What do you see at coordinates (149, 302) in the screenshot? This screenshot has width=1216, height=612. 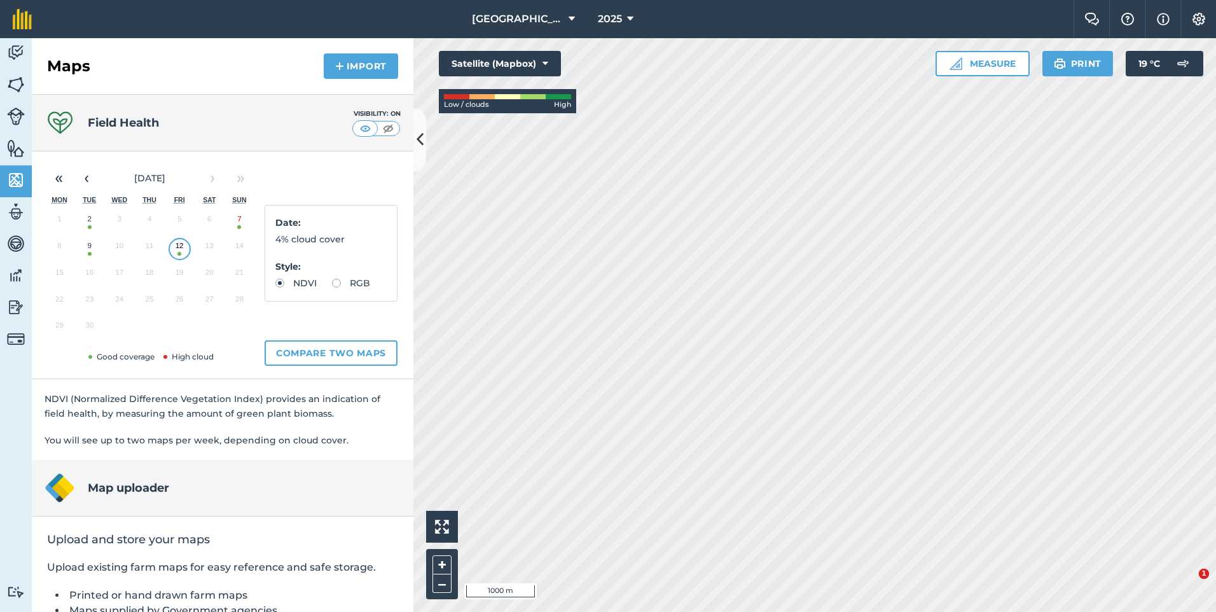 I see `button: 25 September 2025` at bounding box center [149, 302].